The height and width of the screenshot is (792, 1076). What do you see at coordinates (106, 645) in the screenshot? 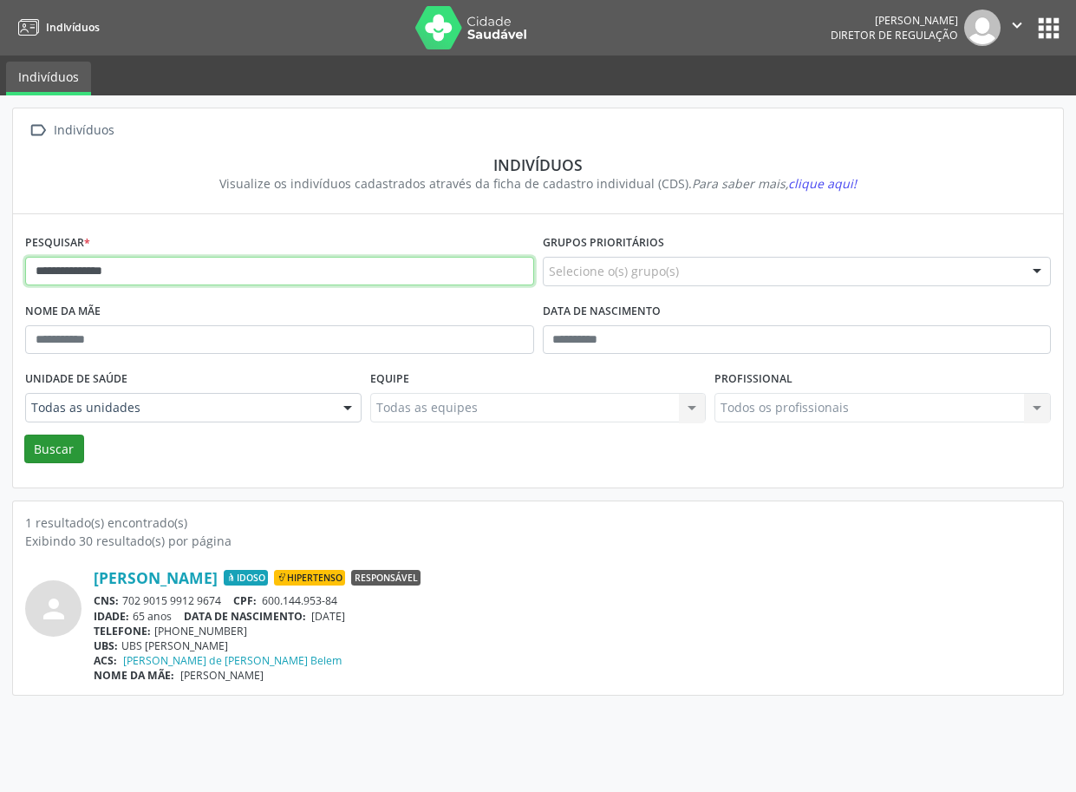
I see `span: UBS:` at bounding box center [106, 645].